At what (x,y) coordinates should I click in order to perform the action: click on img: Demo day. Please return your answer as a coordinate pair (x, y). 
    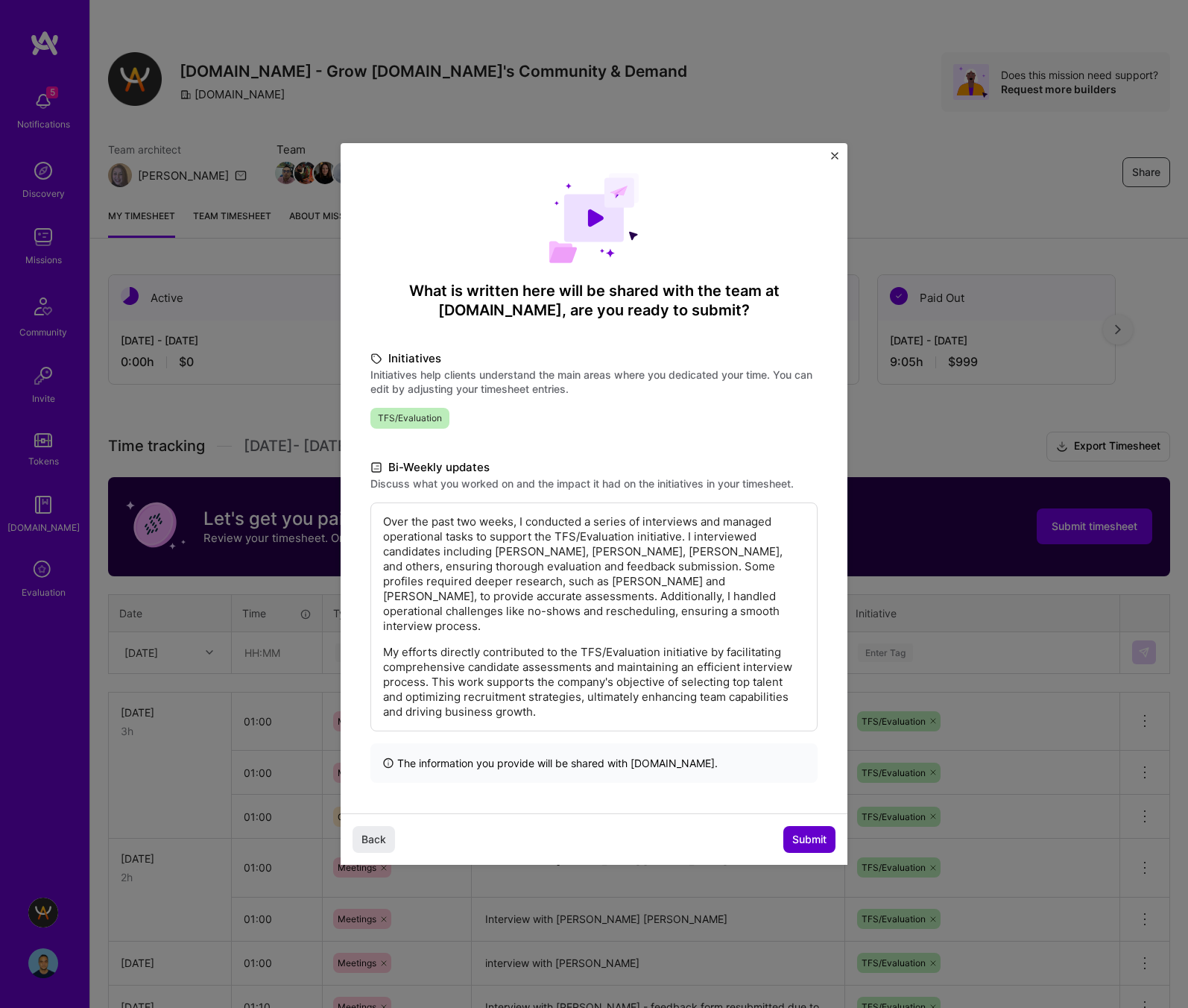
    Looking at the image, I should click on (594, 218).